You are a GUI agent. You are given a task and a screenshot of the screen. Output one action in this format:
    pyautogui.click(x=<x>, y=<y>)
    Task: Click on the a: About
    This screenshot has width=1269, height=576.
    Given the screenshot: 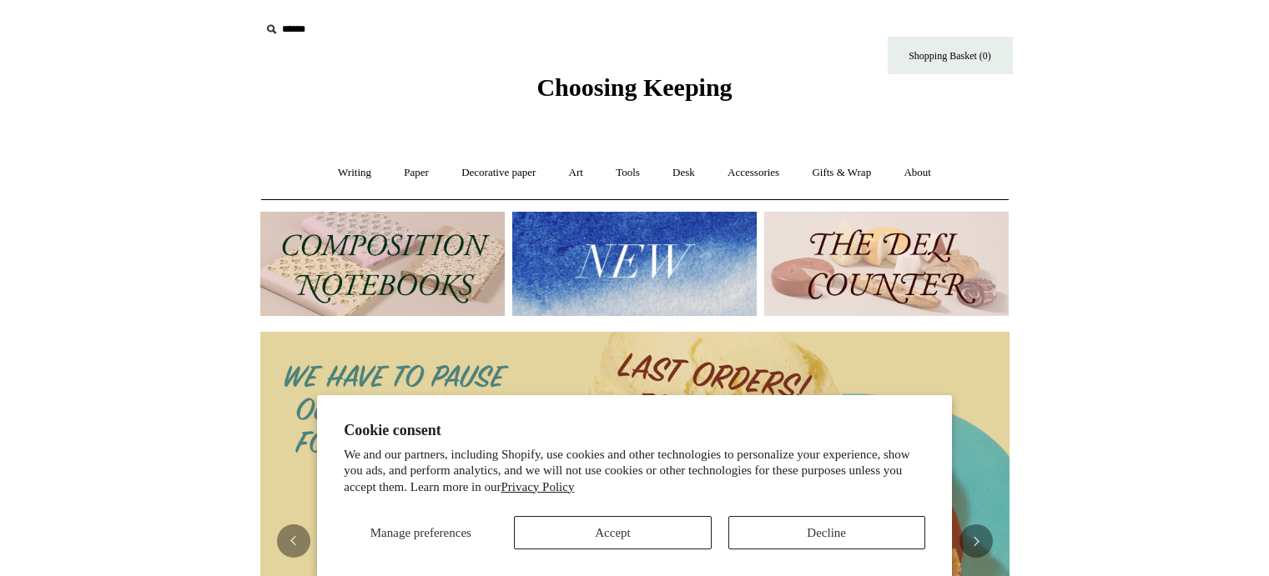 What is the action you would take?
    pyautogui.click(x=917, y=173)
    